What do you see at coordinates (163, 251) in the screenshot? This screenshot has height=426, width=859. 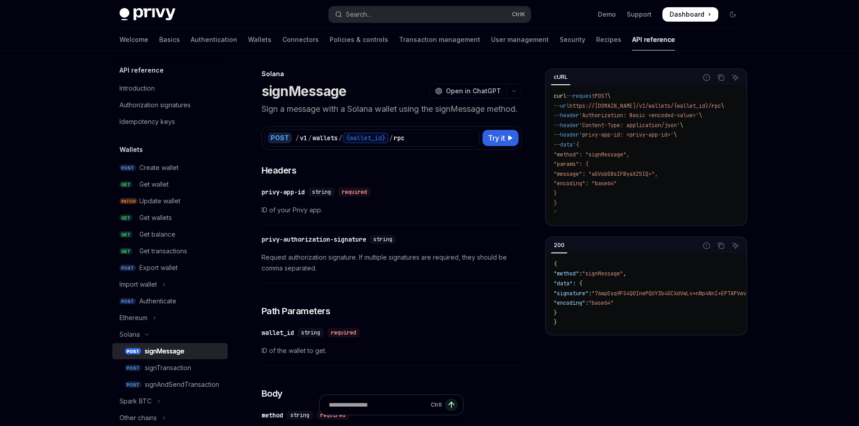 I see `div: Get transactions` at bounding box center [163, 251].